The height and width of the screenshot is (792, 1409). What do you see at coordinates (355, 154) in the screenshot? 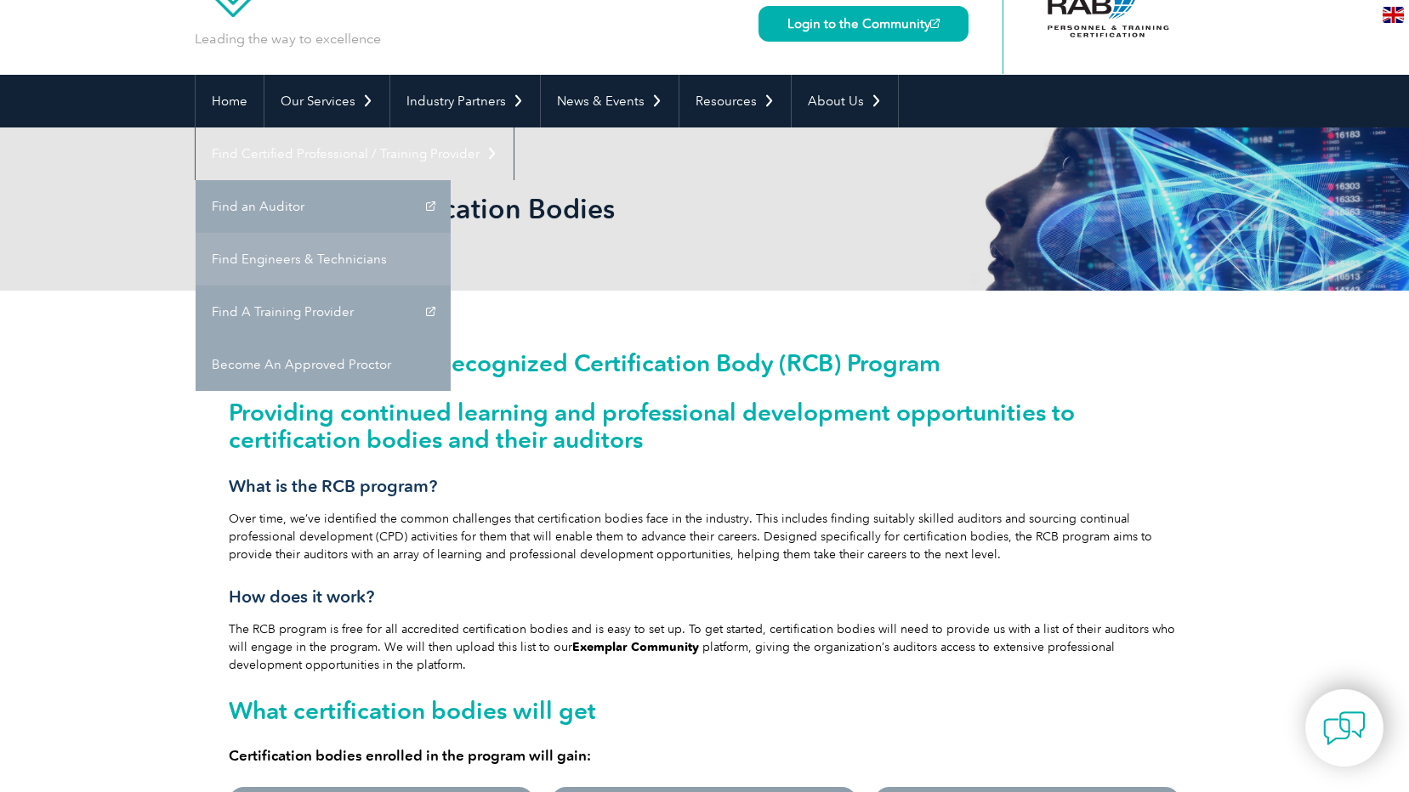
I see `a: Find Certified Professional / Training Provider` at bounding box center [355, 154].